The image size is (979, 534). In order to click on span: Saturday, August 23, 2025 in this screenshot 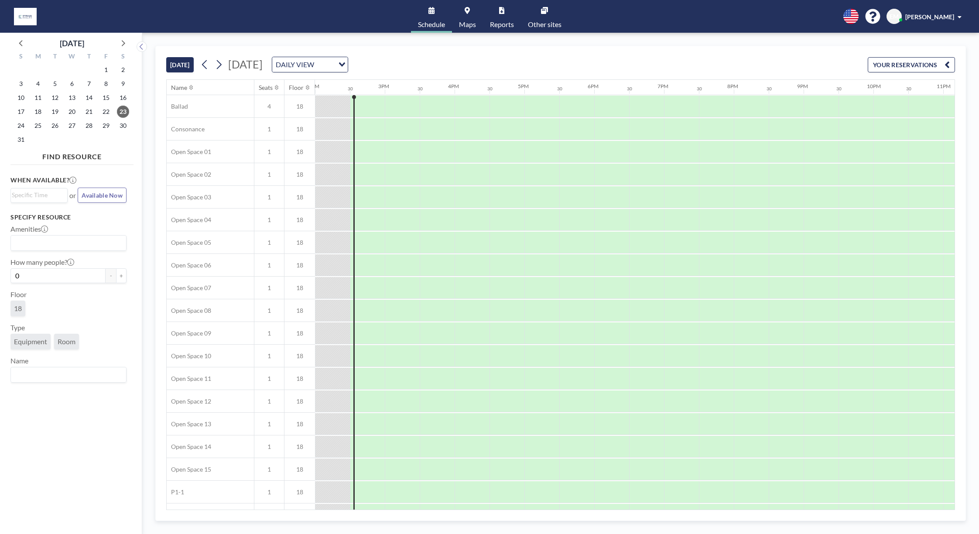, I will do `click(123, 112)`.